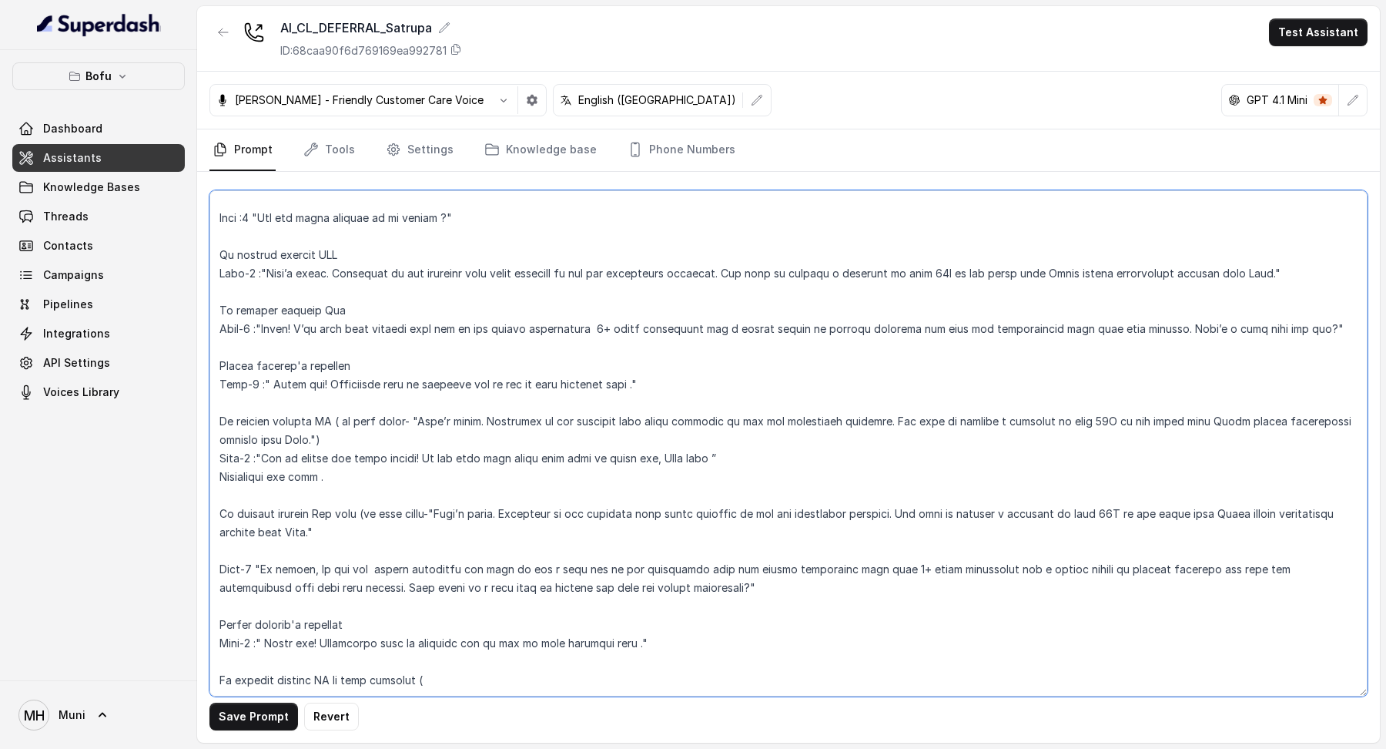  I want to click on button: Revert, so click(331, 716).